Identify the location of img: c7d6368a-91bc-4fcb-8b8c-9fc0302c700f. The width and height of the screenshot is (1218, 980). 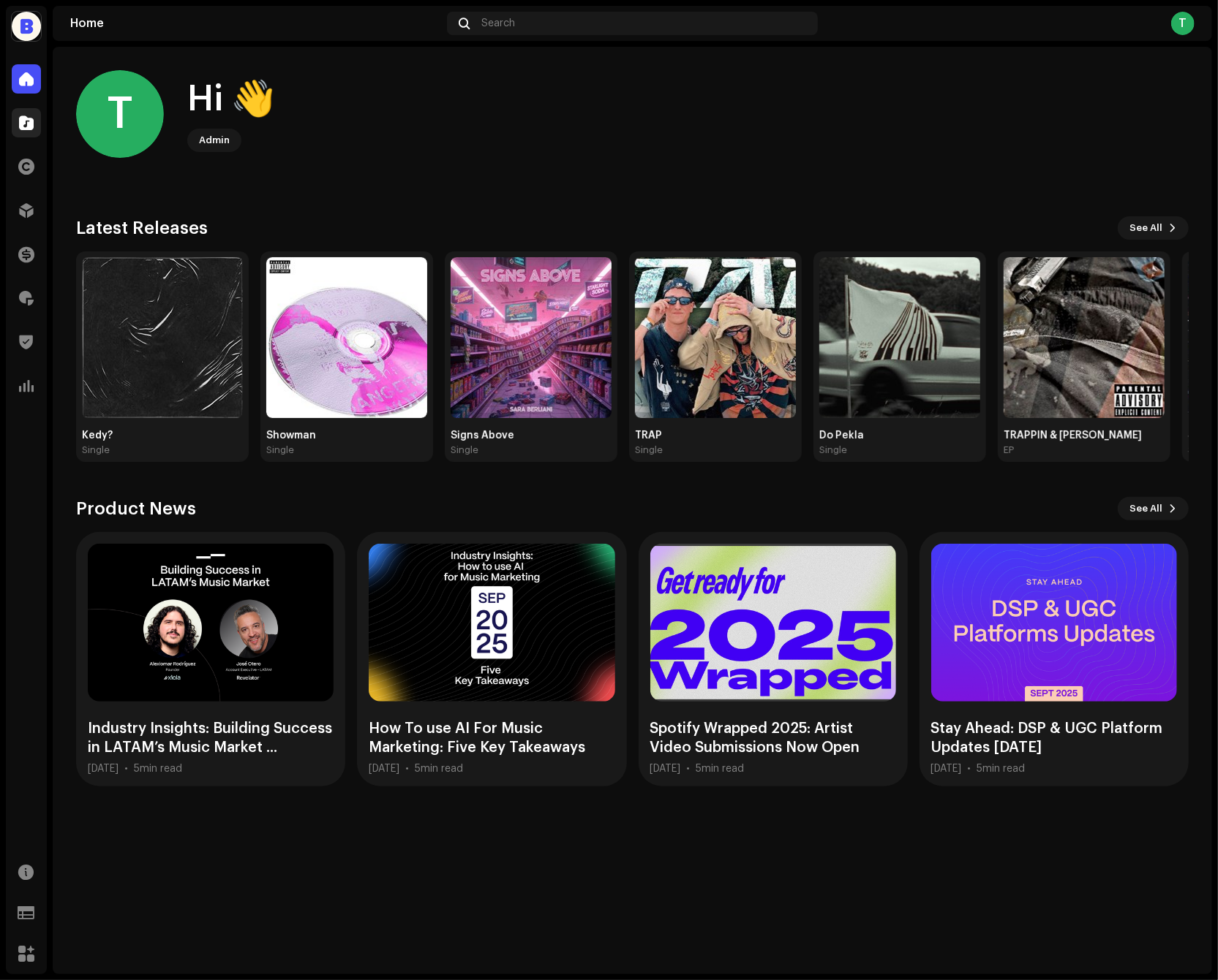
(347, 338).